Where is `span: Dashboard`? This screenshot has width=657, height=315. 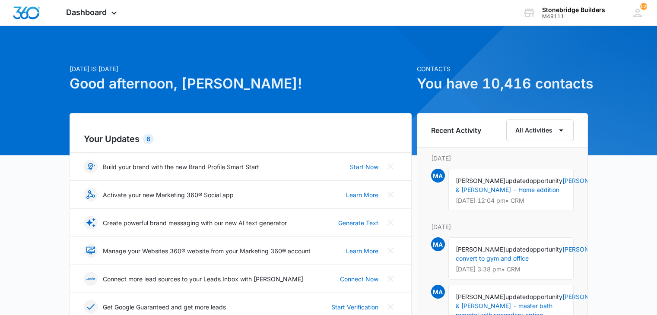 span: Dashboard is located at coordinates (86, 12).